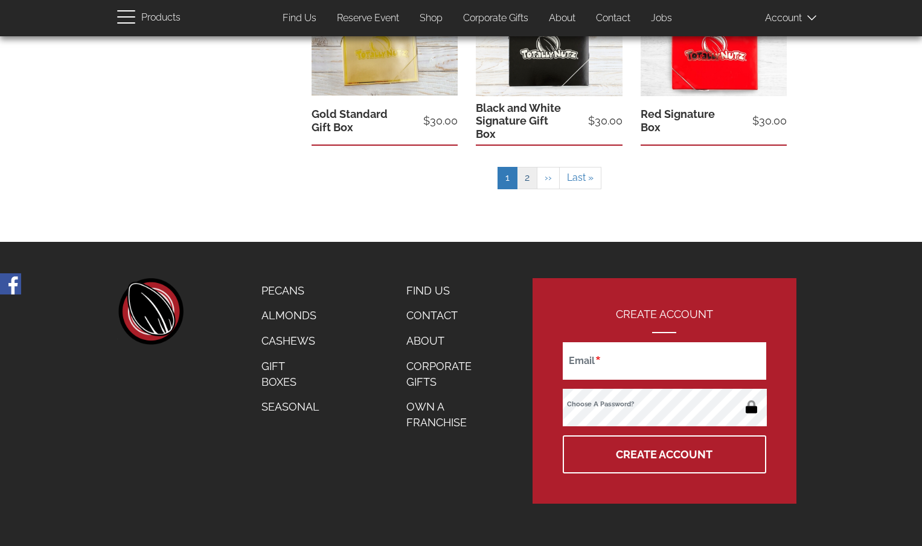 This screenshot has height=546, width=922. What do you see at coordinates (150, 311) in the screenshot?
I see `a: home` at bounding box center [150, 311].